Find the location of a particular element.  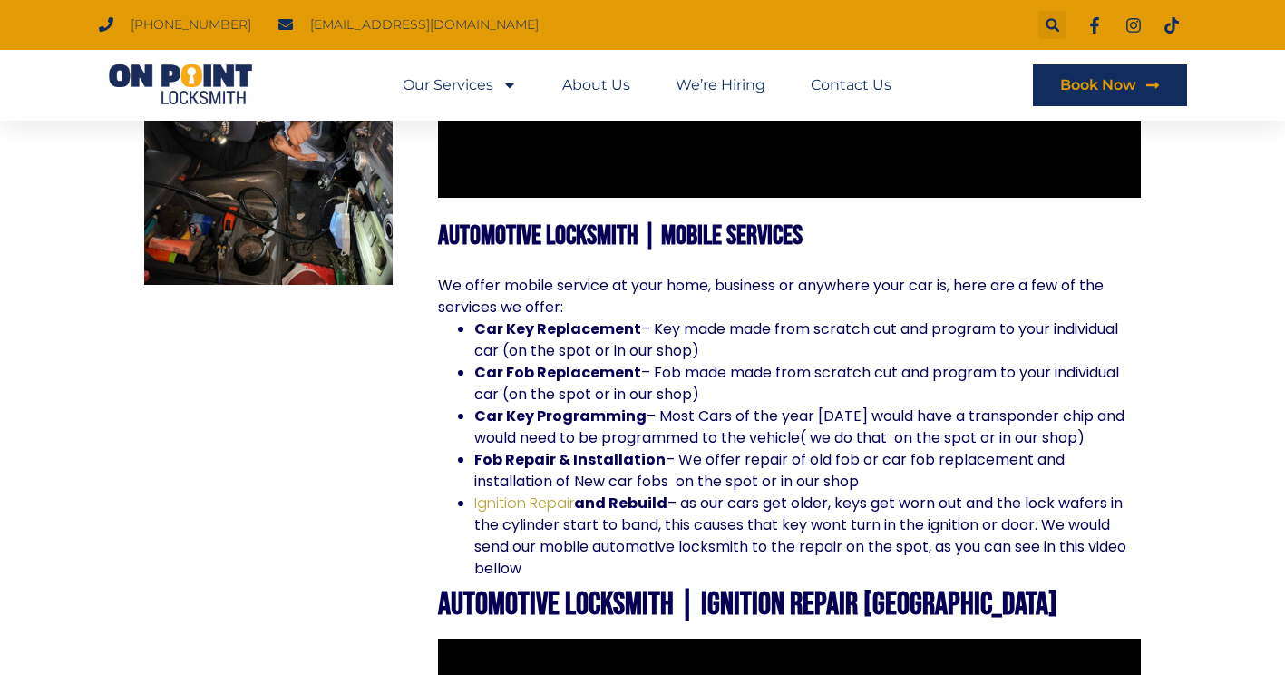

b: Car Key Programming is located at coordinates (560, 415).